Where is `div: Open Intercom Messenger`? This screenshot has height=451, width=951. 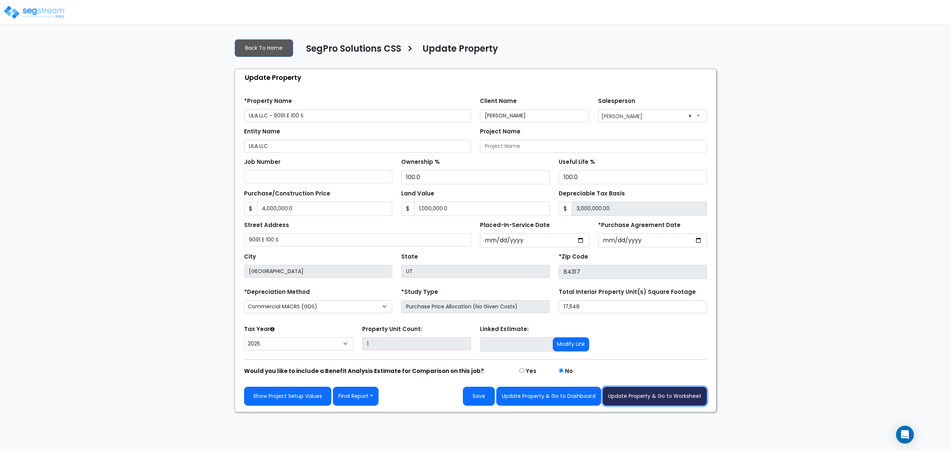 div: Open Intercom Messenger is located at coordinates (905, 435).